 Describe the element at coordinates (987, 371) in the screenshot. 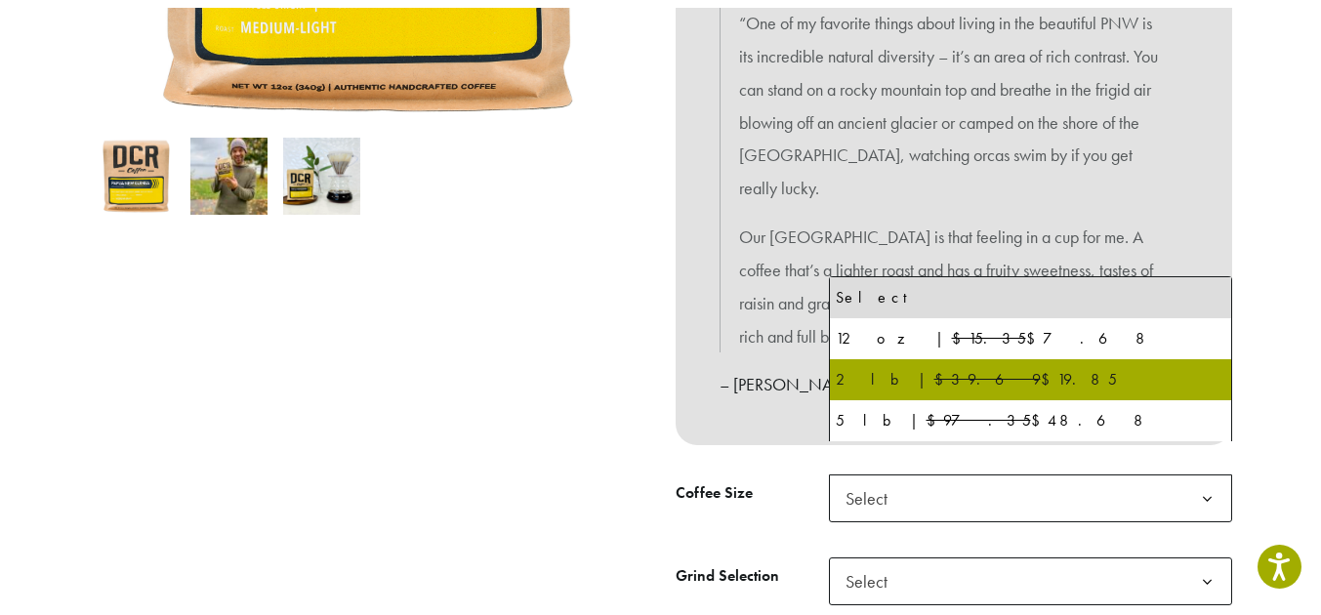

I see `del: $39.69` at that location.